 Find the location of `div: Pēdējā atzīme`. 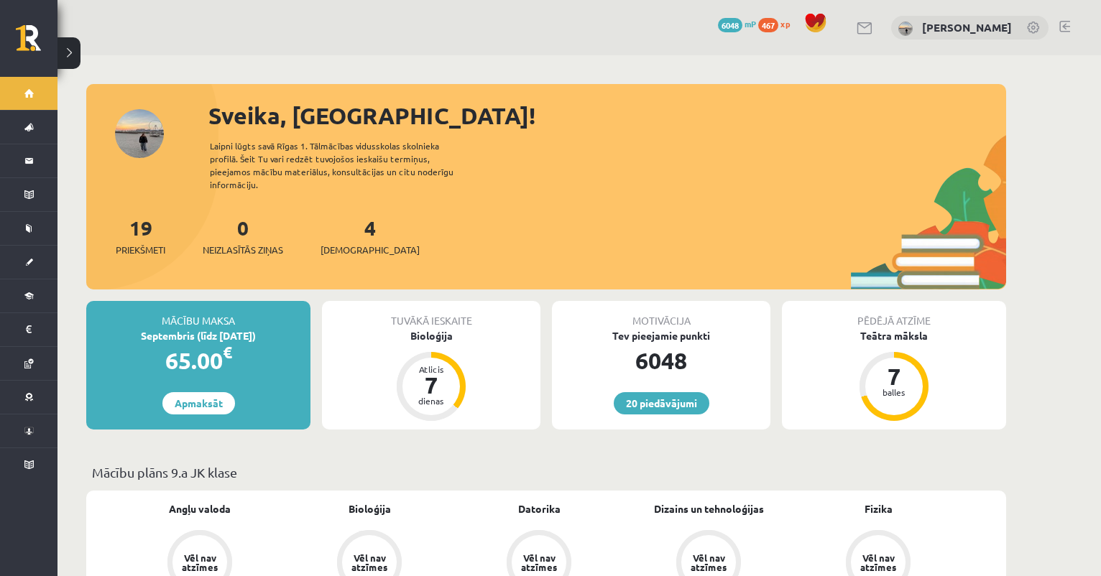

div: Pēdējā atzīme is located at coordinates (894, 315).